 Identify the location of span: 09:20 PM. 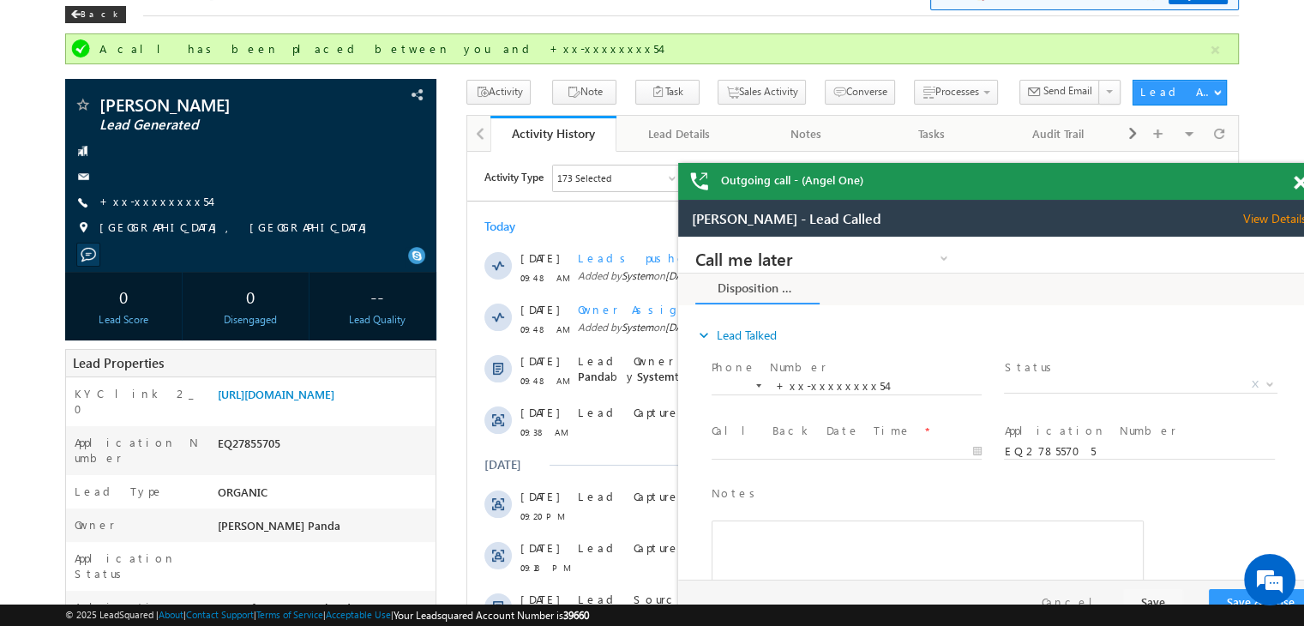
(79, 364).